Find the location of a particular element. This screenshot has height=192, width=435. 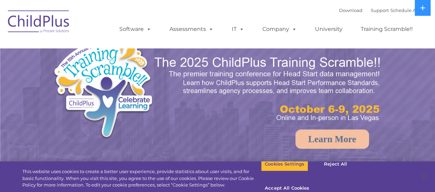

a: Schedule A Demo is located at coordinates (411, 10).